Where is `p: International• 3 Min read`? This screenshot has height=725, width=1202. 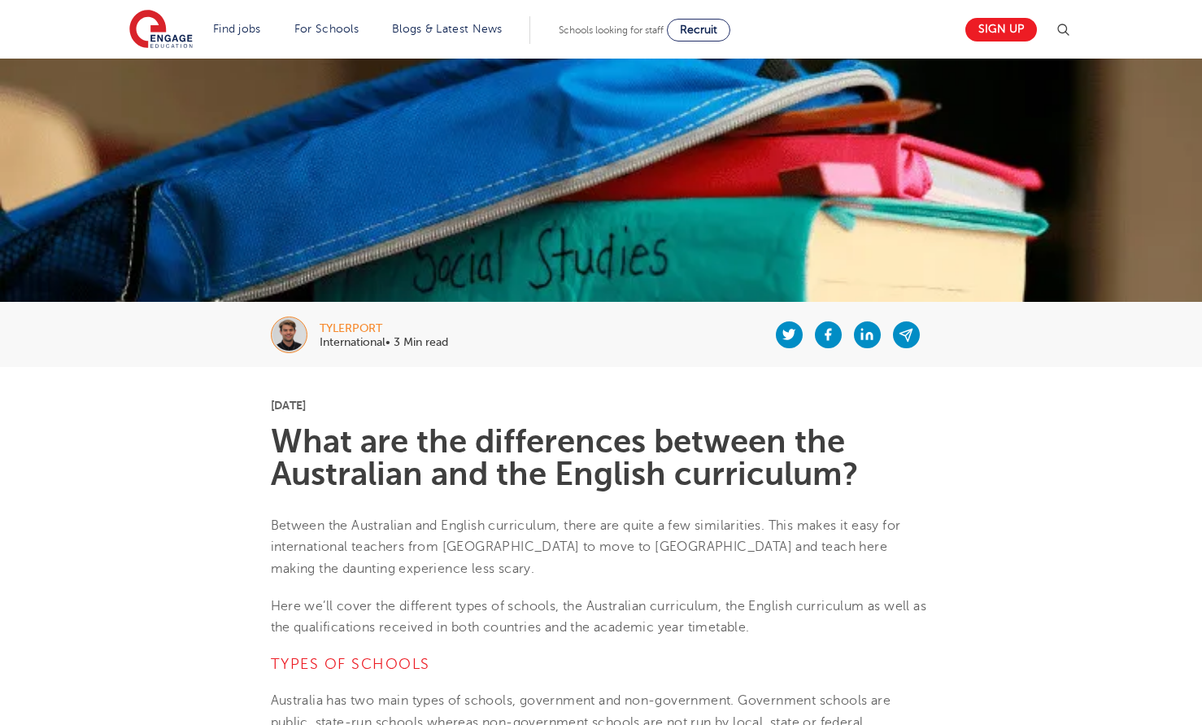 p: International• 3 Min read is located at coordinates (384, 342).